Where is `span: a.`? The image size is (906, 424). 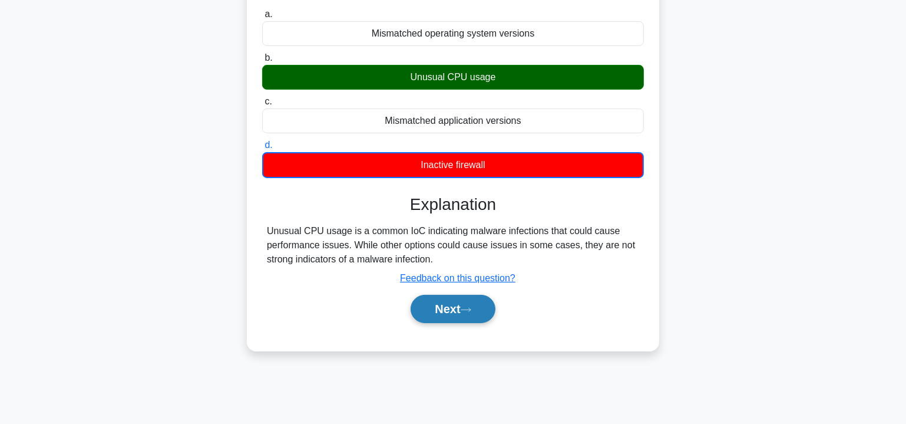 span: a. is located at coordinates (268, 14).